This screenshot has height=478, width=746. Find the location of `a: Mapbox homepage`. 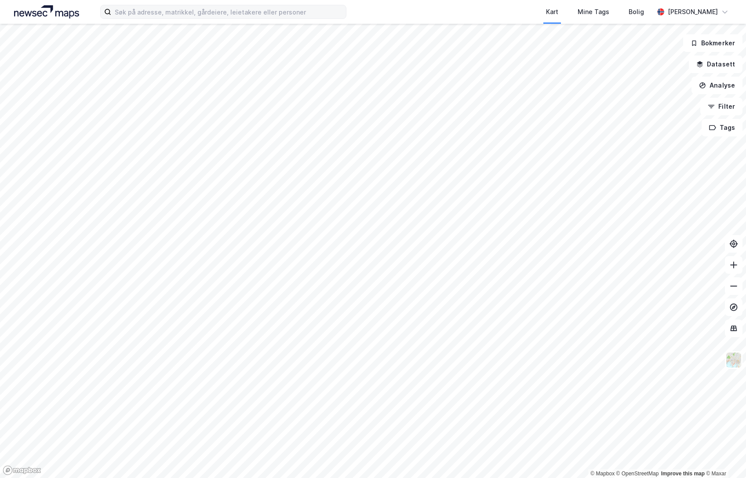

a: Mapbox homepage is located at coordinates (22, 470).